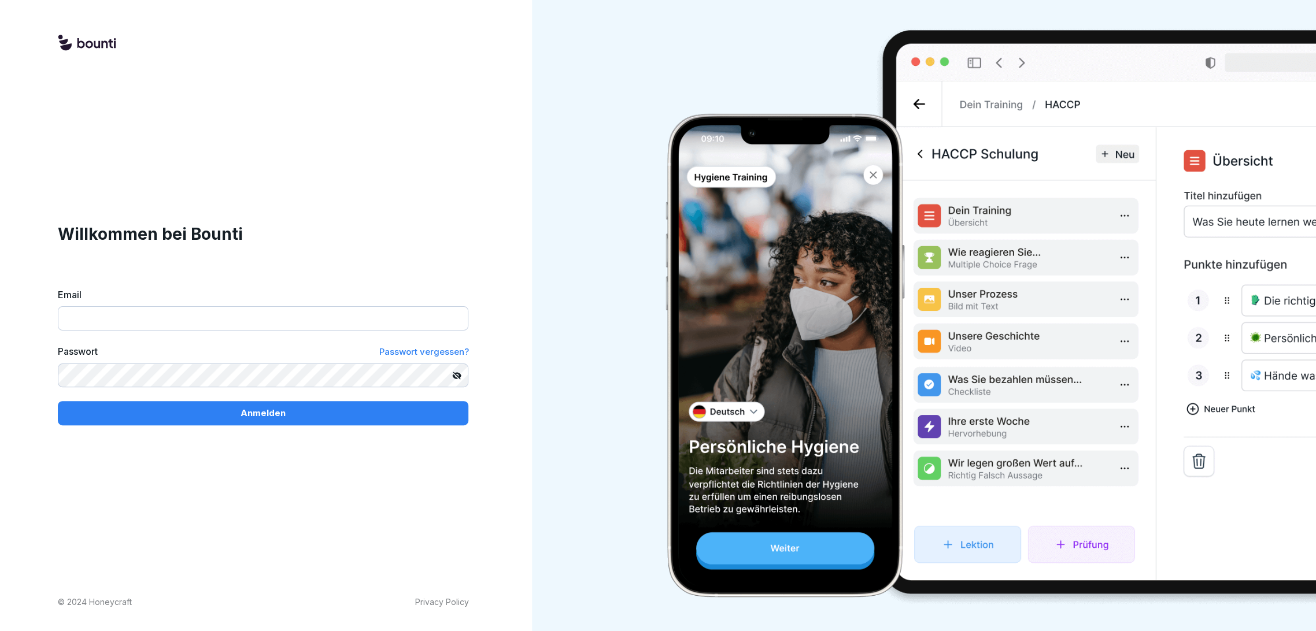 This screenshot has height=631, width=1316. What do you see at coordinates (263, 413) in the screenshot?
I see `button: Anmelden` at bounding box center [263, 413].